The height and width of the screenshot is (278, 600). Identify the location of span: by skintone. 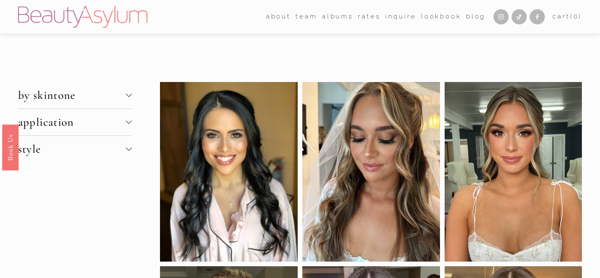
(72, 95).